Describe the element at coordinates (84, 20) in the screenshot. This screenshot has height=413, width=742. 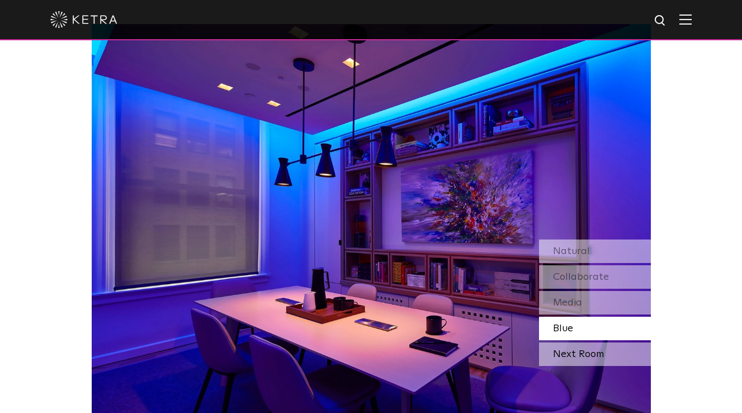
I see `img: ketra-logo-2019-white` at that location.